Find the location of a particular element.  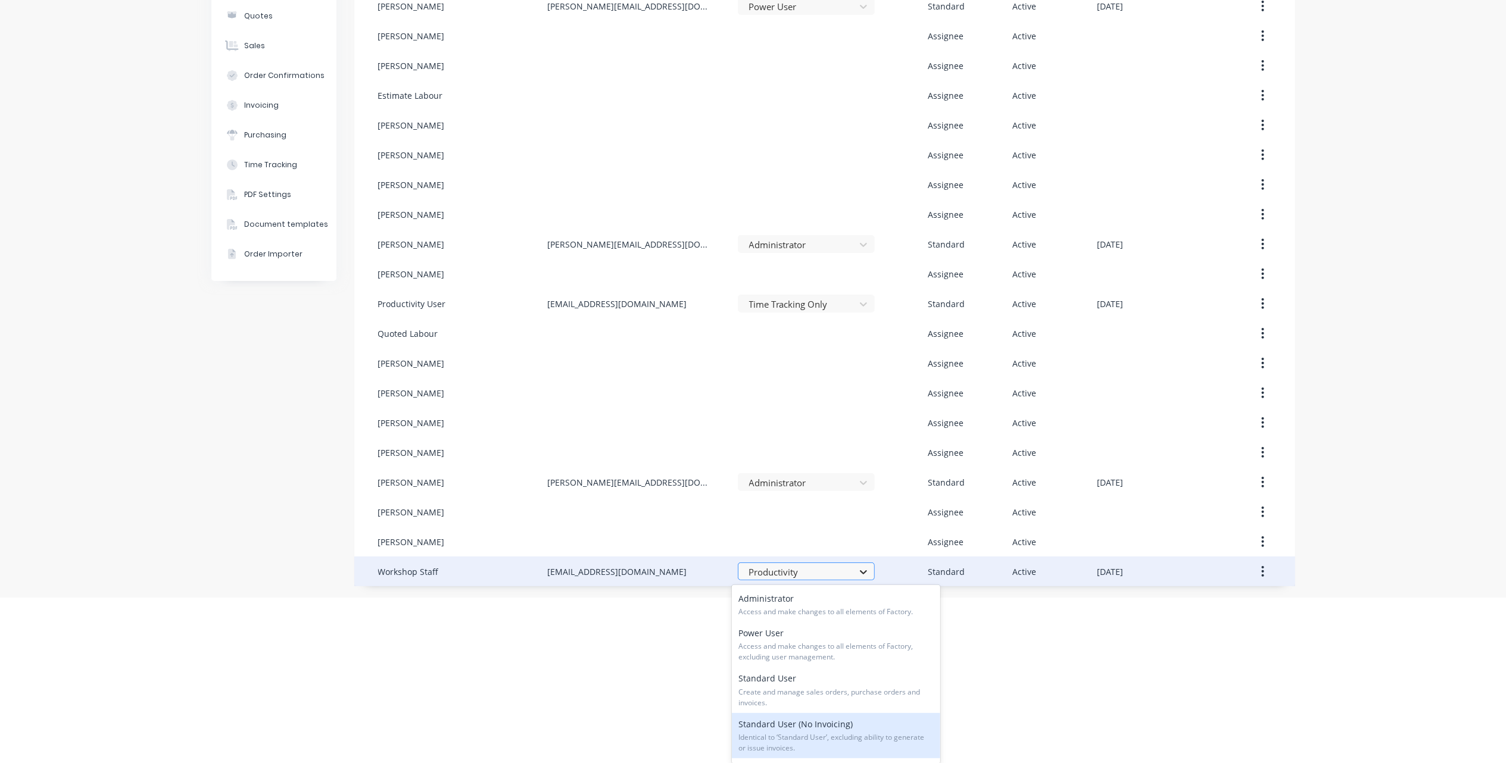

span: Create and manage sales orders, purchase orders and invoices. is located at coordinates (836, 698).